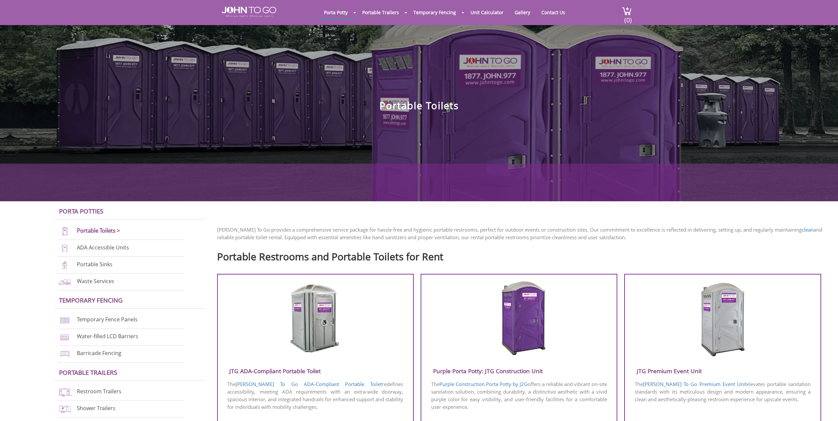 The image size is (838, 421). What do you see at coordinates (519, 396) in the screenshot?
I see `p: The offers a reliable and vibrant on-site sanitation solution, combining durability, a distinctiv...` at bounding box center [519, 396].